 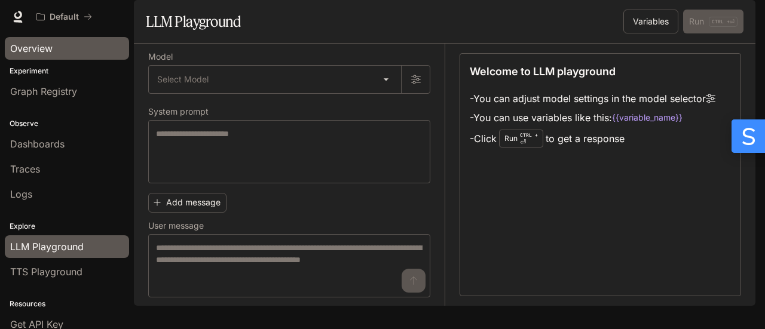 What do you see at coordinates (592, 118) in the screenshot?
I see `li: - You can use variables like this:` at bounding box center [592, 118].